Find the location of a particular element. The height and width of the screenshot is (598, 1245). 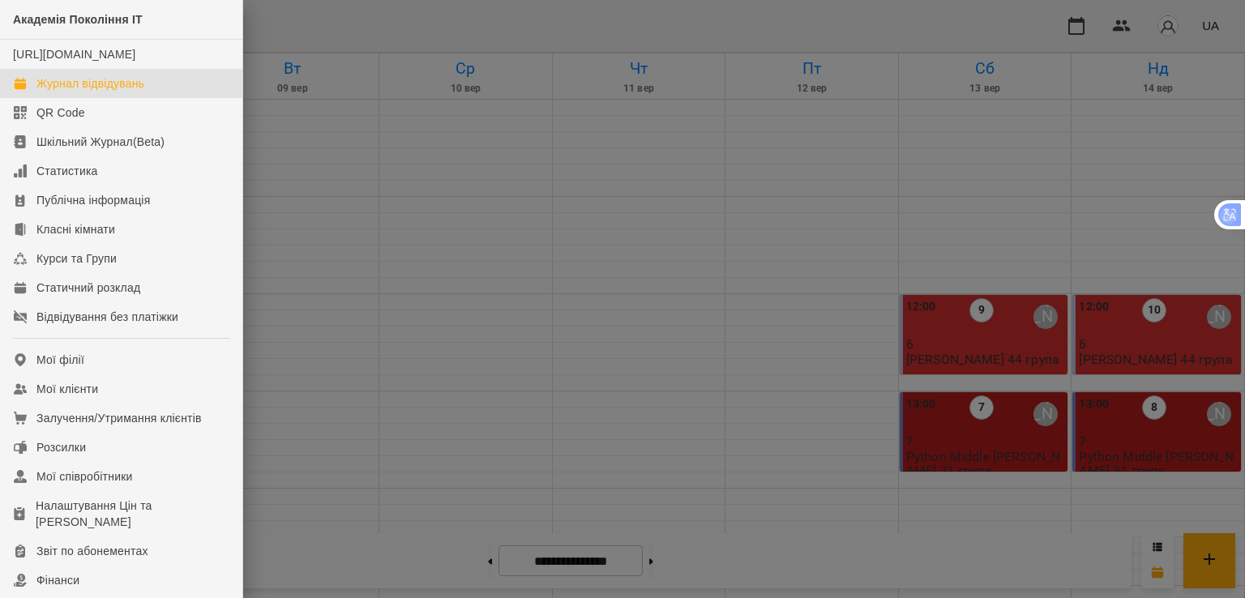

div: Журнал відвідувань is located at coordinates (90, 83).